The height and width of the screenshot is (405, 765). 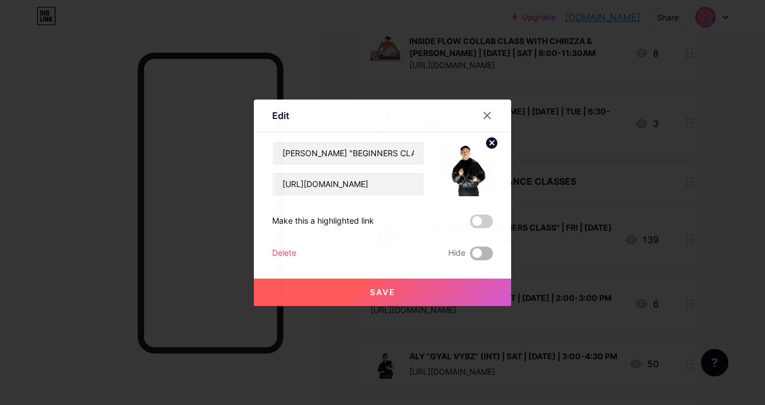 What do you see at coordinates (348, 184) in the screenshot?
I see `input: URL` at bounding box center [348, 184].